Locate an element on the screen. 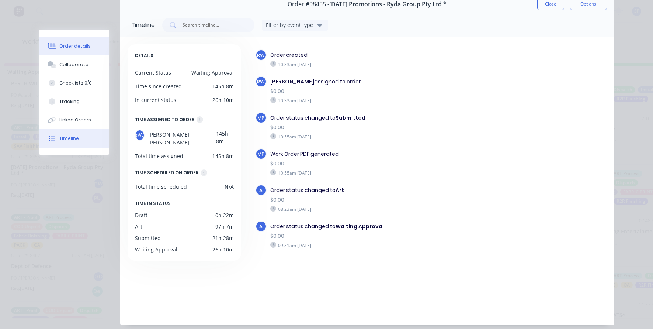  b: Waiting Approval is located at coordinates (360, 226).